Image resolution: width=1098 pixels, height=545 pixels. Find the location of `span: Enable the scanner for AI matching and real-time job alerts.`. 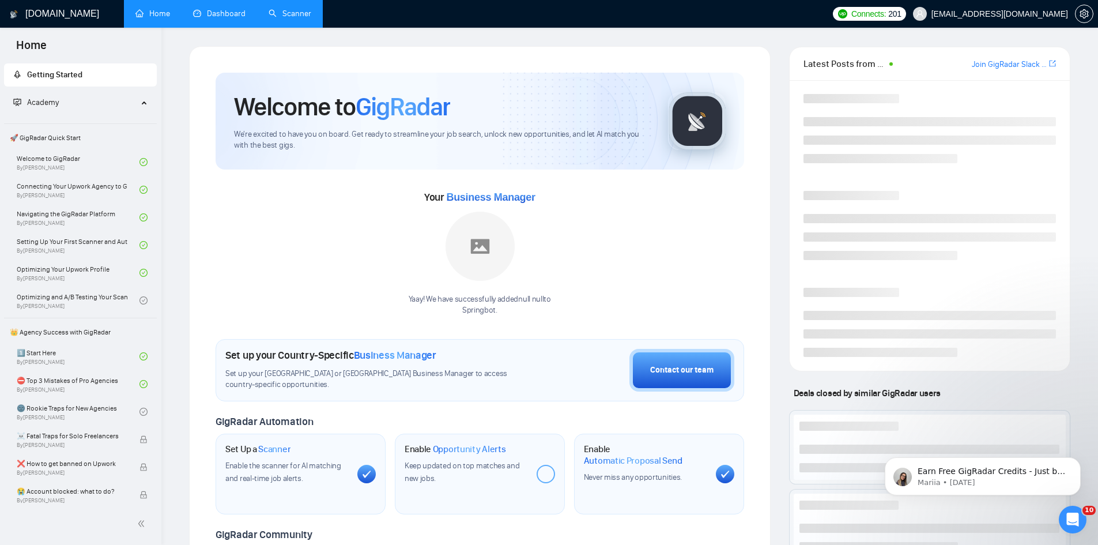

span: Enable the scanner for AI matching and real-time job alerts. is located at coordinates (283, 472).